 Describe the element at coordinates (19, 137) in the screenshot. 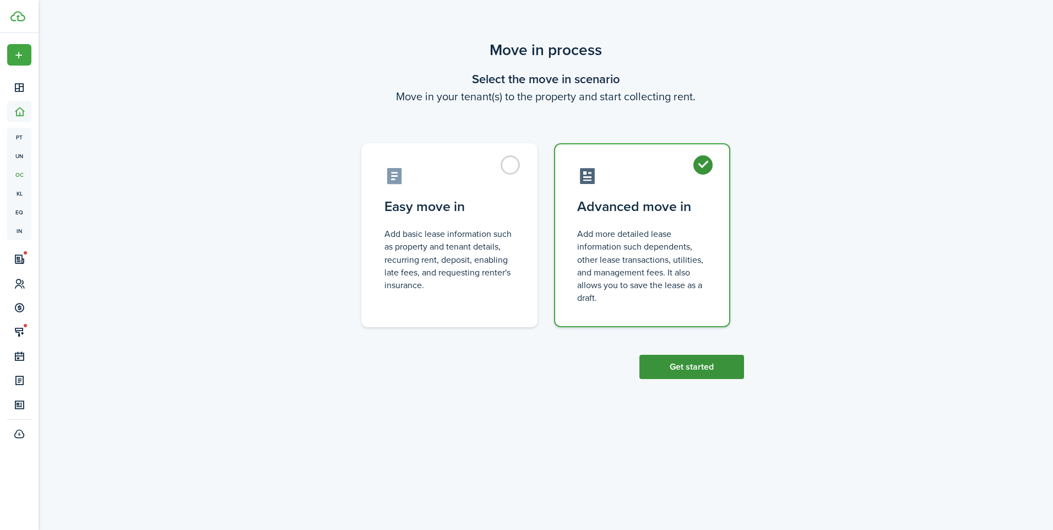

I see `a: pt` at that location.